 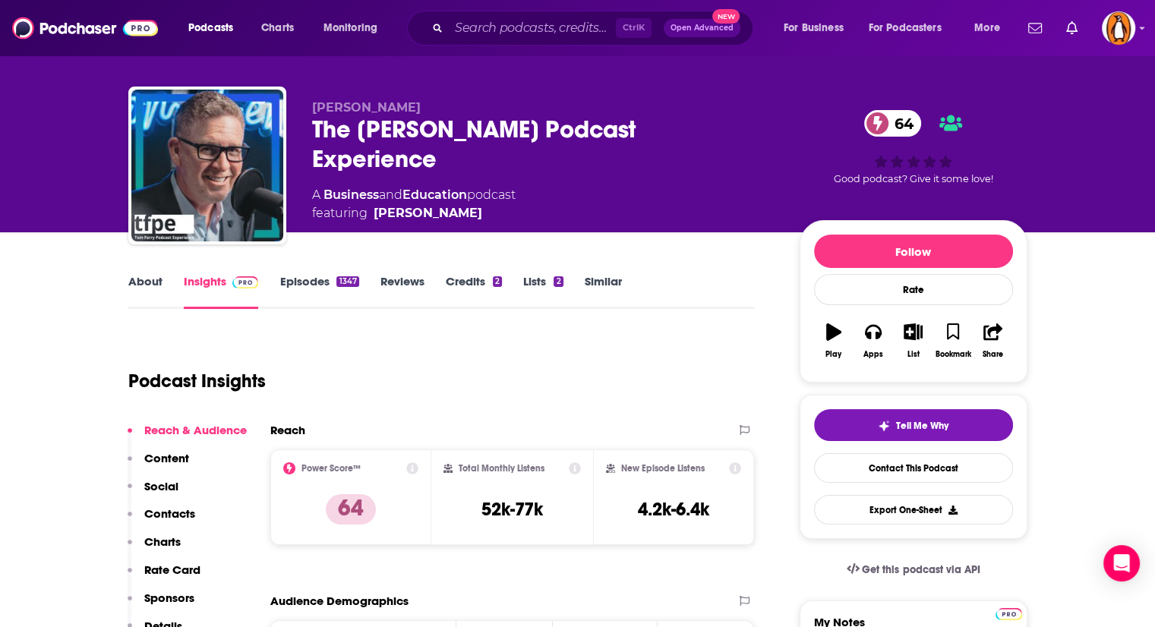 I want to click on div: List, so click(x=913, y=354).